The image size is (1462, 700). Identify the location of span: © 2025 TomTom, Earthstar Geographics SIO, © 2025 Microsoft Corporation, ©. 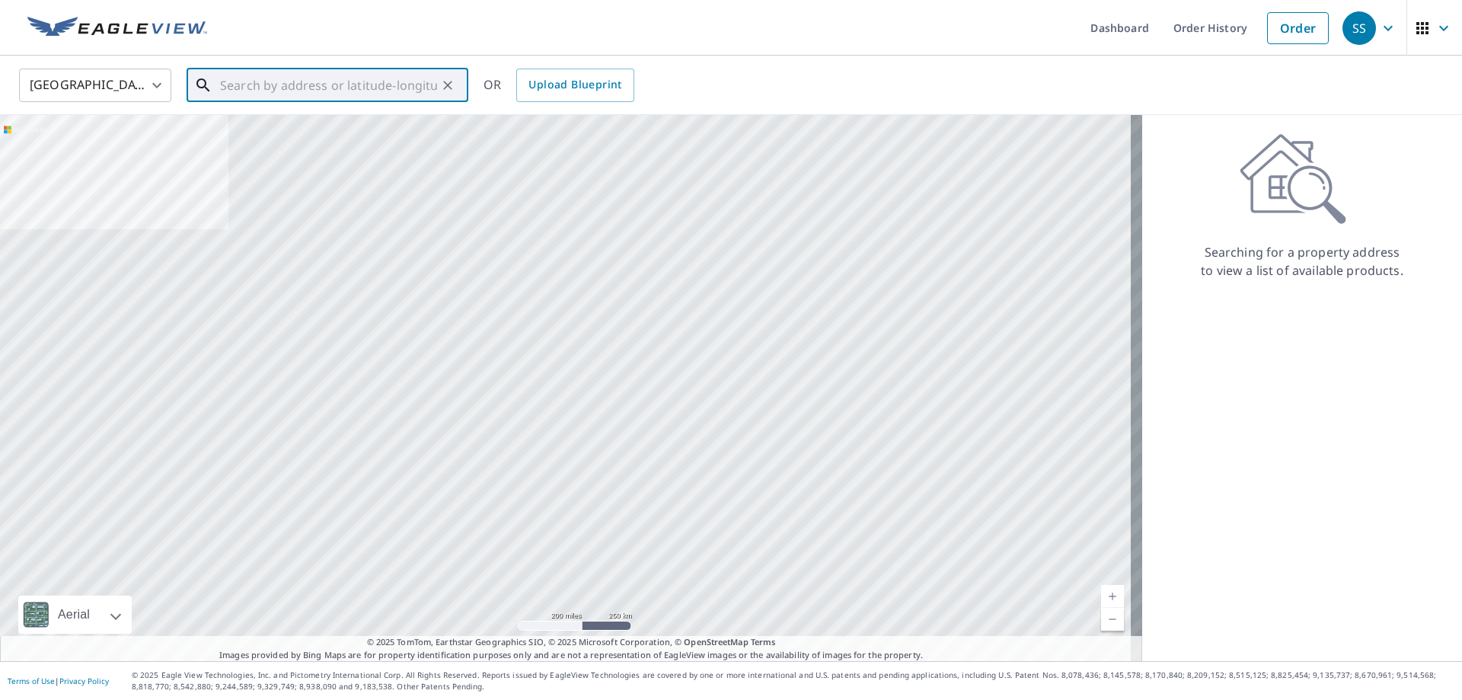
(571, 642).